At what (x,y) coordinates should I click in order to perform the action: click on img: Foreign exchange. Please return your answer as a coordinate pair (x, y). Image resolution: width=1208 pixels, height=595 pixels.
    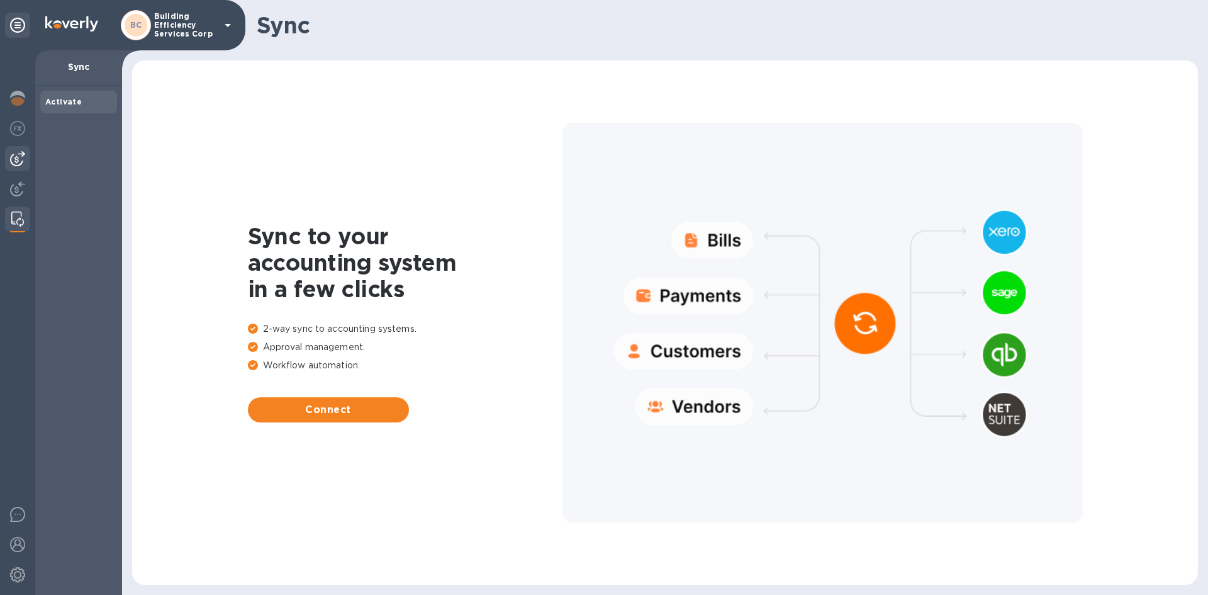
    Looking at the image, I should click on (18, 128).